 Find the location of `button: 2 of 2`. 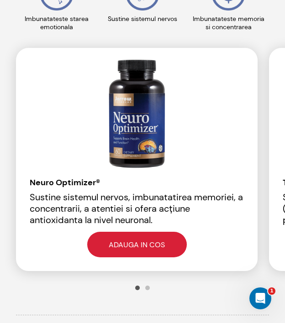

button: 2 of 2 is located at coordinates (147, 288).